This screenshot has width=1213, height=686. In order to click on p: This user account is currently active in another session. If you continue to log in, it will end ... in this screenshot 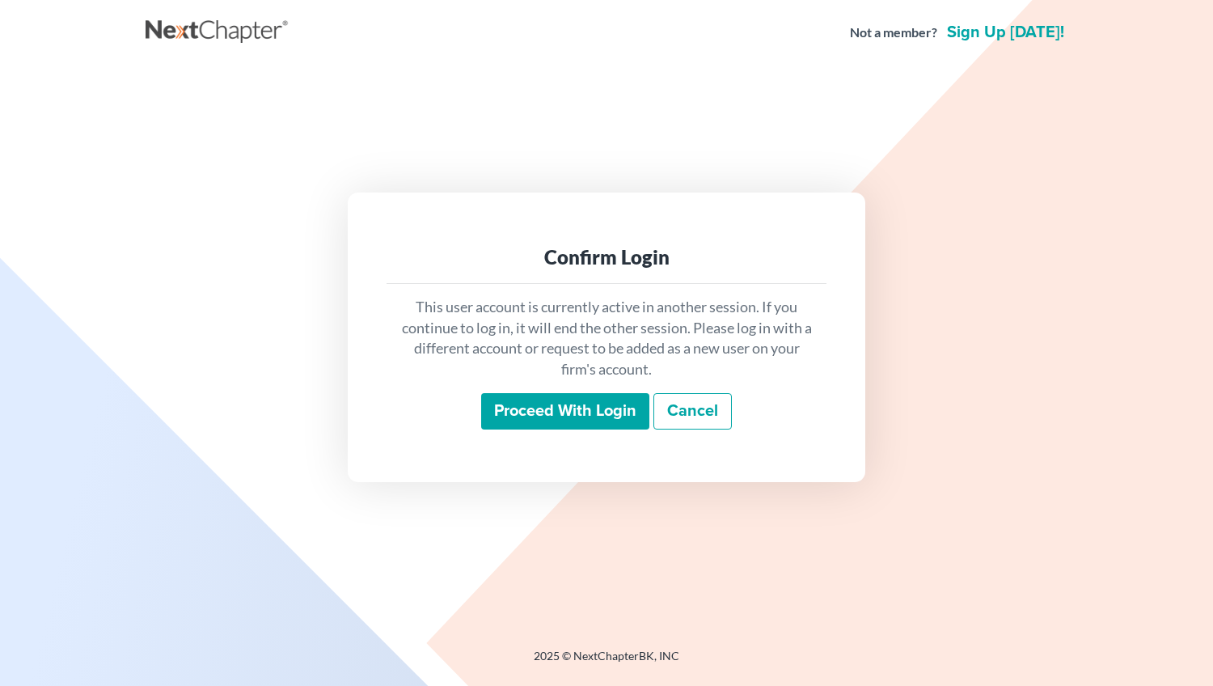, I will do `click(607, 338)`.